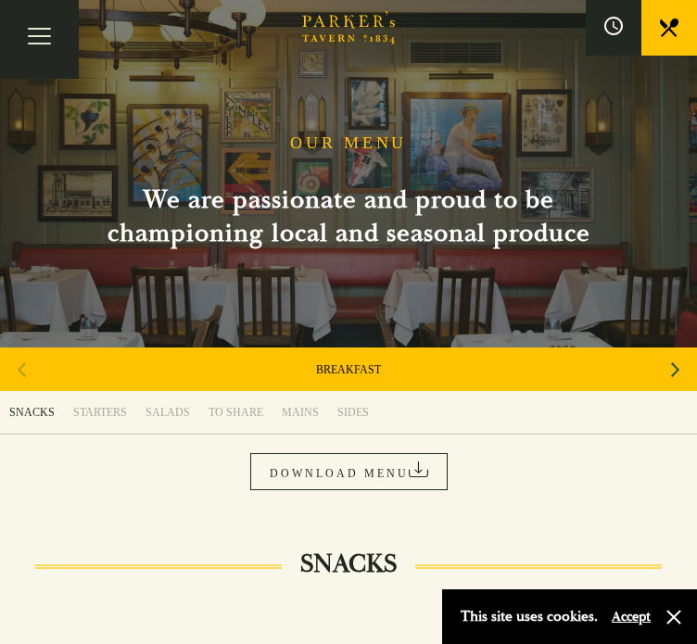 The image size is (697, 644). Describe the element at coordinates (100, 412) in the screenshot. I see `div: STARTERS` at that location.